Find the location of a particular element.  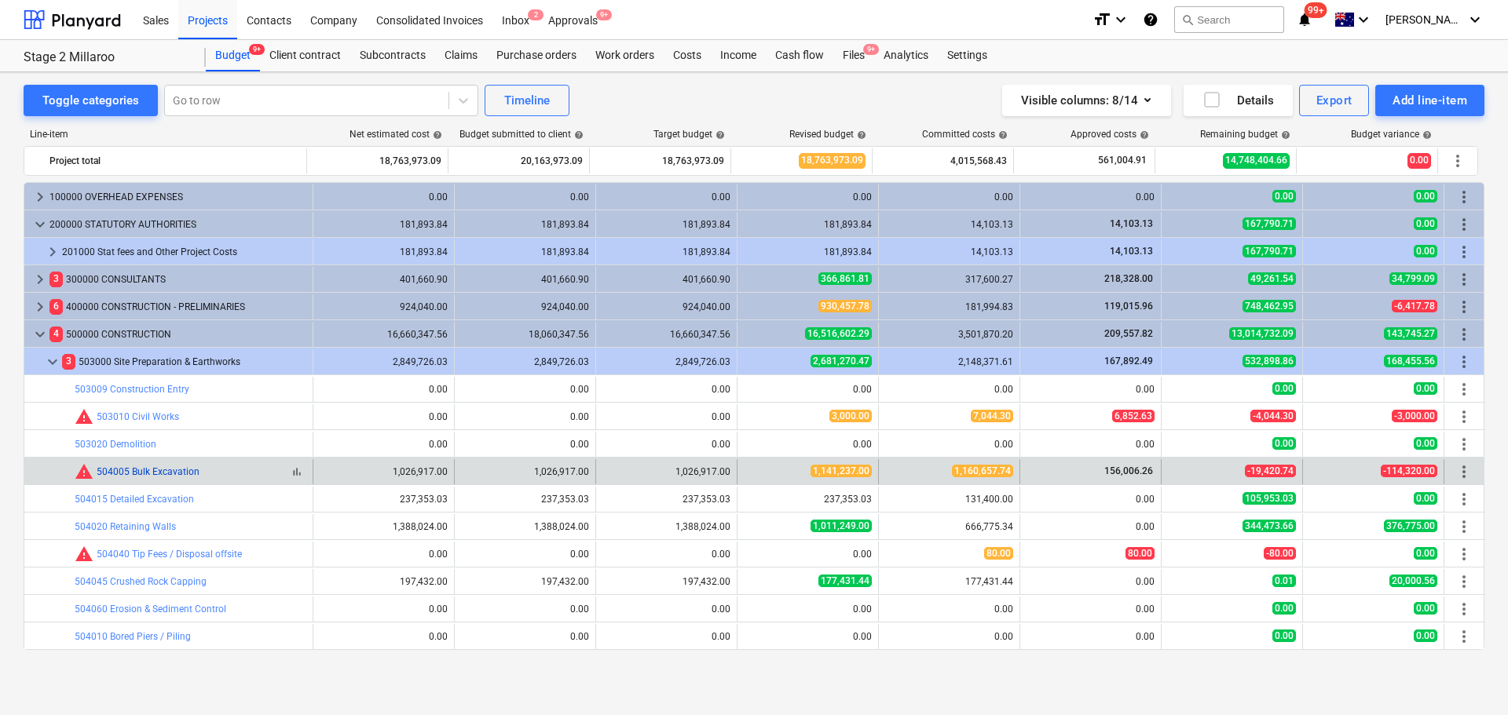

span: search is located at coordinates (1187, 20).